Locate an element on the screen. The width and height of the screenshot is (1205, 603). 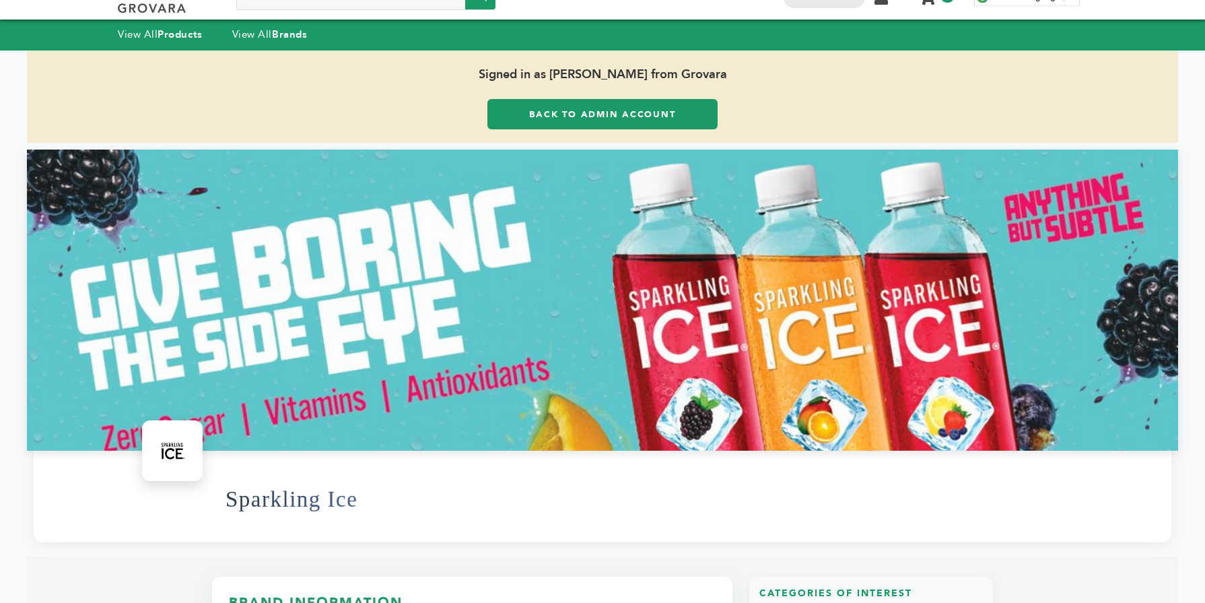
a: View AllBrands is located at coordinates (270, 34).